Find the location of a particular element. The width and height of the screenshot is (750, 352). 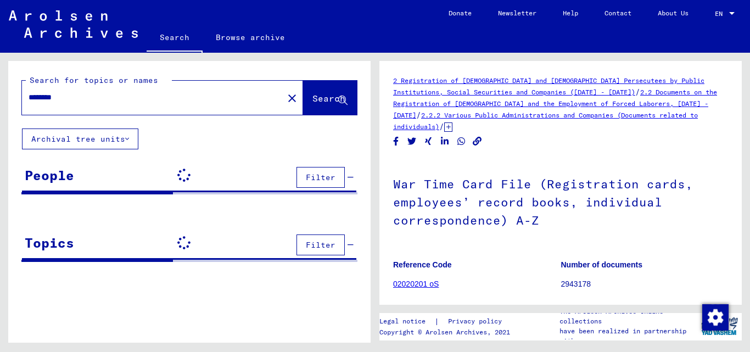

div: People is located at coordinates (49, 175).